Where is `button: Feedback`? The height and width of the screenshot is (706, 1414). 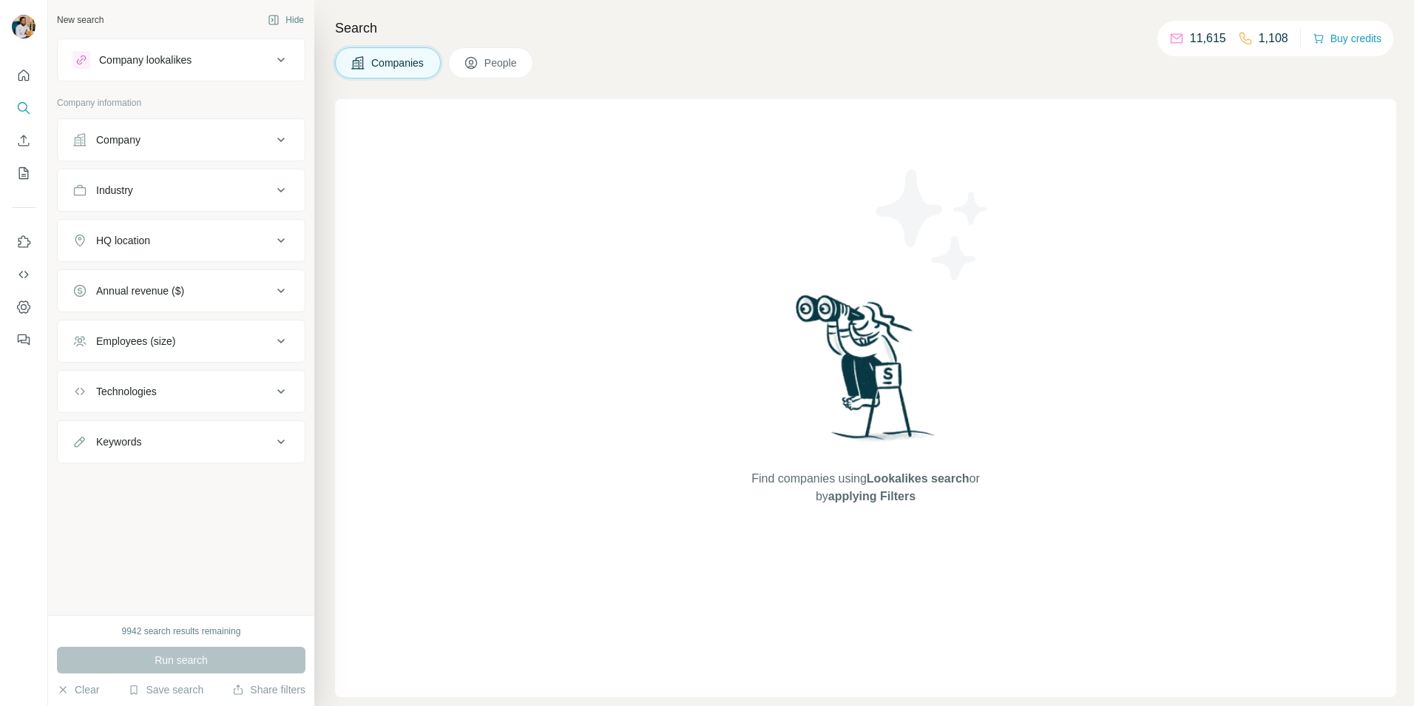
button: Feedback is located at coordinates (24, 339).